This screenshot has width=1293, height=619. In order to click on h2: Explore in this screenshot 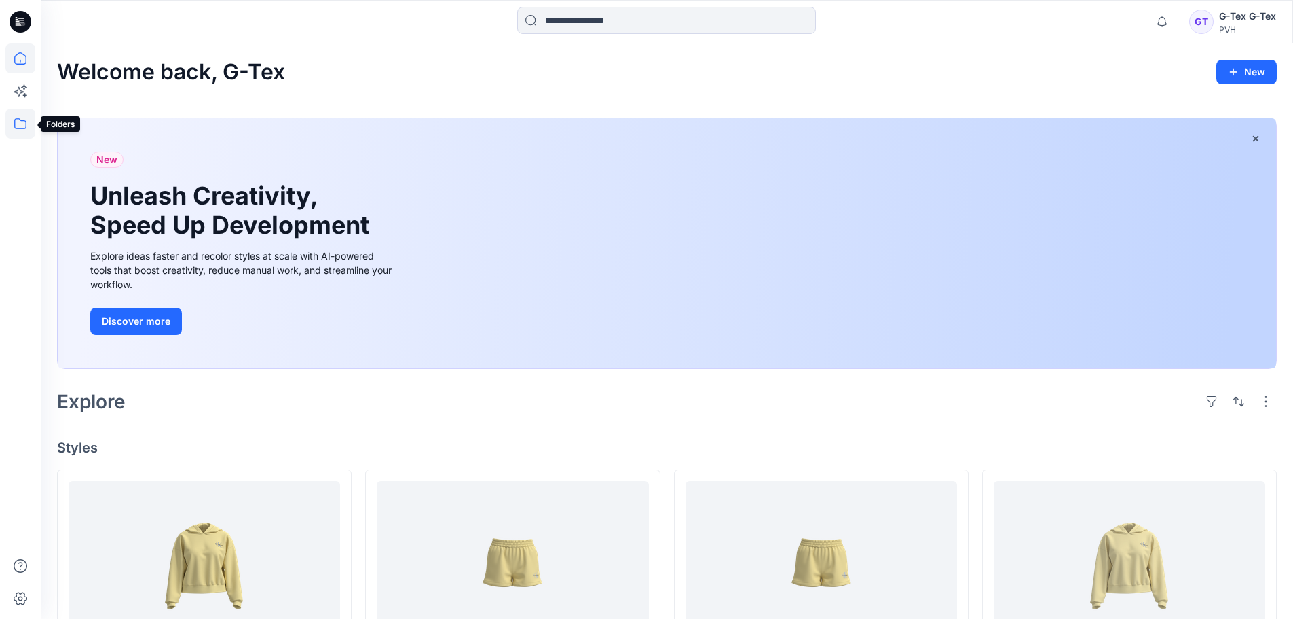, I will do `click(91, 401)`.